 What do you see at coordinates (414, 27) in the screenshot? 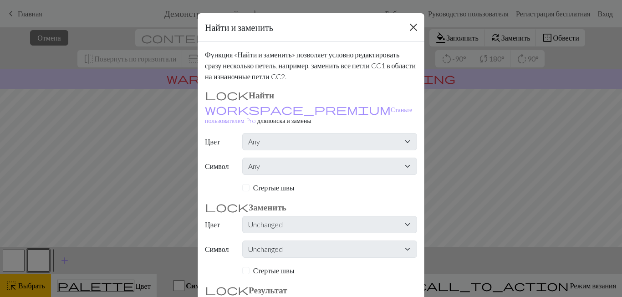
I see `button: Закрыть` at bounding box center [414, 27].